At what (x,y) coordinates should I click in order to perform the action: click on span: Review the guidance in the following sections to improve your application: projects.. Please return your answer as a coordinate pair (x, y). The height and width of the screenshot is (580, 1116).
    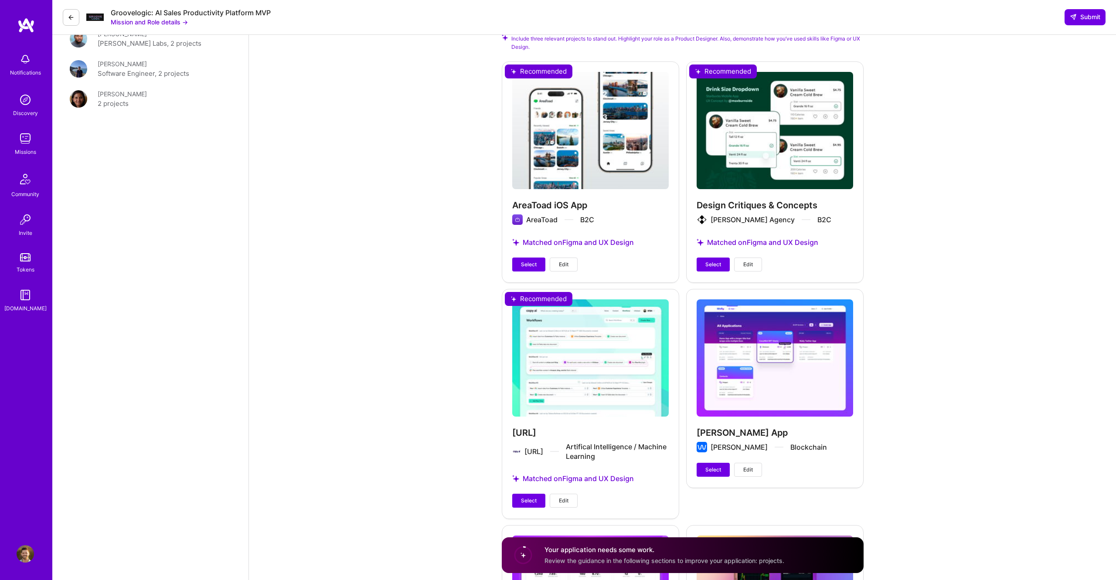
    Looking at the image, I should click on (665, 561).